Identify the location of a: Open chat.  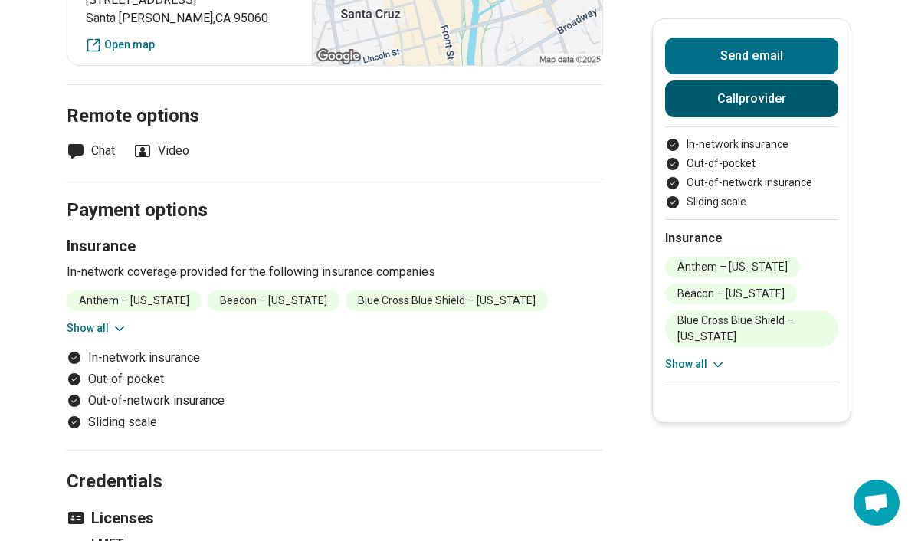
(877, 503).